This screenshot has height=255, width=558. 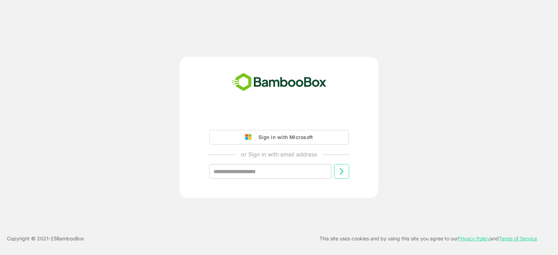 I want to click on p: This site uses cookies and by using this site you agree to our and, so click(x=428, y=239).